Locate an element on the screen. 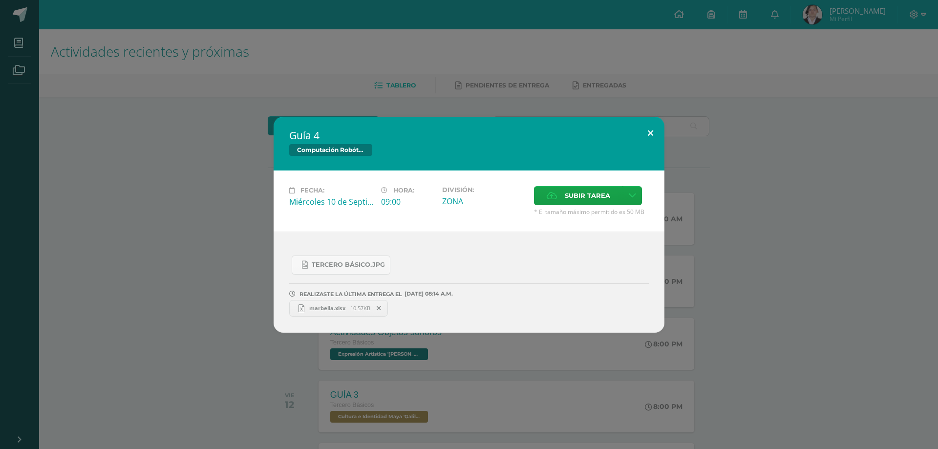 The height and width of the screenshot is (449, 938). button: Close (Esc) is located at coordinates (650, 133).